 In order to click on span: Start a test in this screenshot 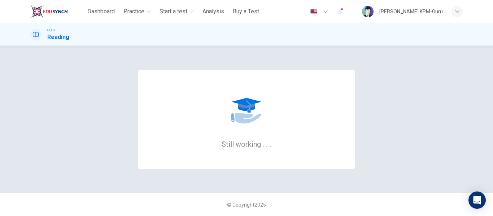, I will do `click(173, 12)`.